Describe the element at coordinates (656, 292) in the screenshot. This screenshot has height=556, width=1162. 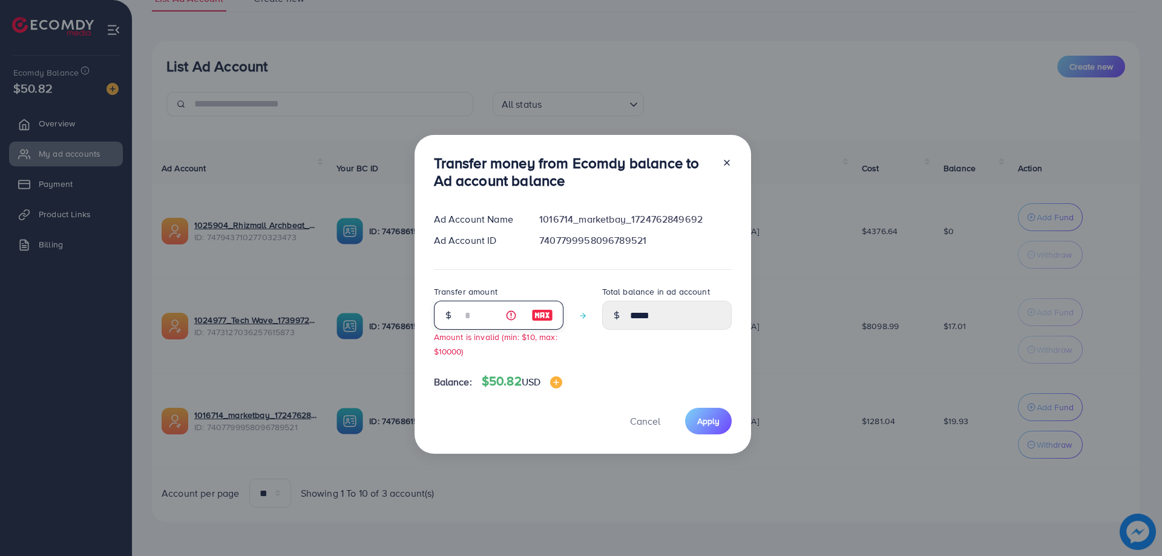
I see `label: Total balance in ad account` at that location.